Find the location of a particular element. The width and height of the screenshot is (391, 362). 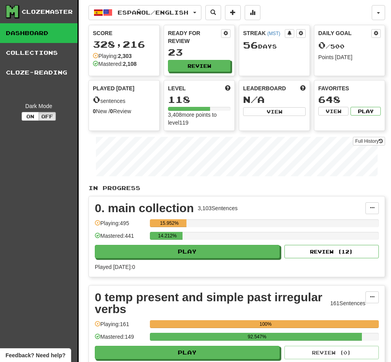

button: Review (12) is located at coordinates (332, 251).